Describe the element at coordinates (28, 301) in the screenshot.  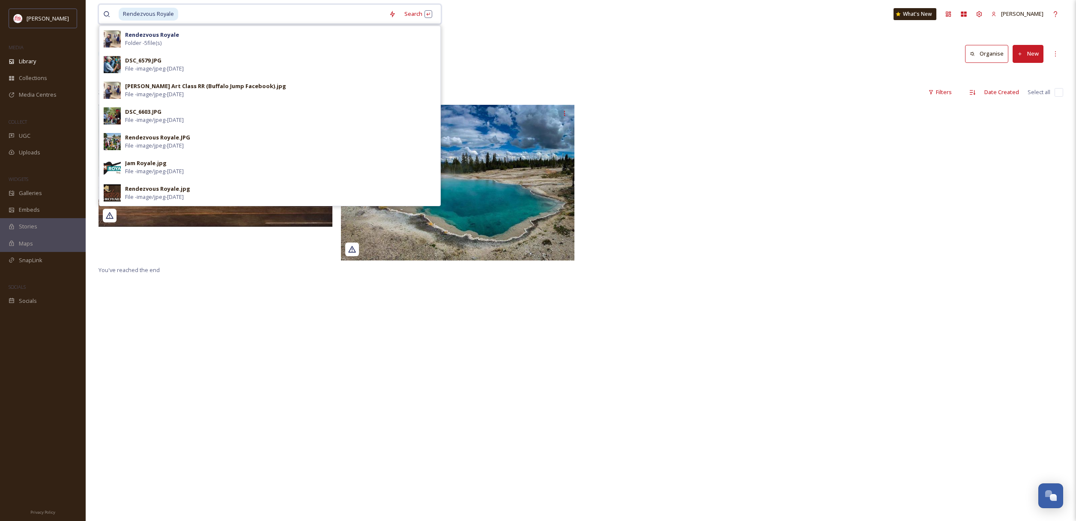
I see `span: Socials` at that location.